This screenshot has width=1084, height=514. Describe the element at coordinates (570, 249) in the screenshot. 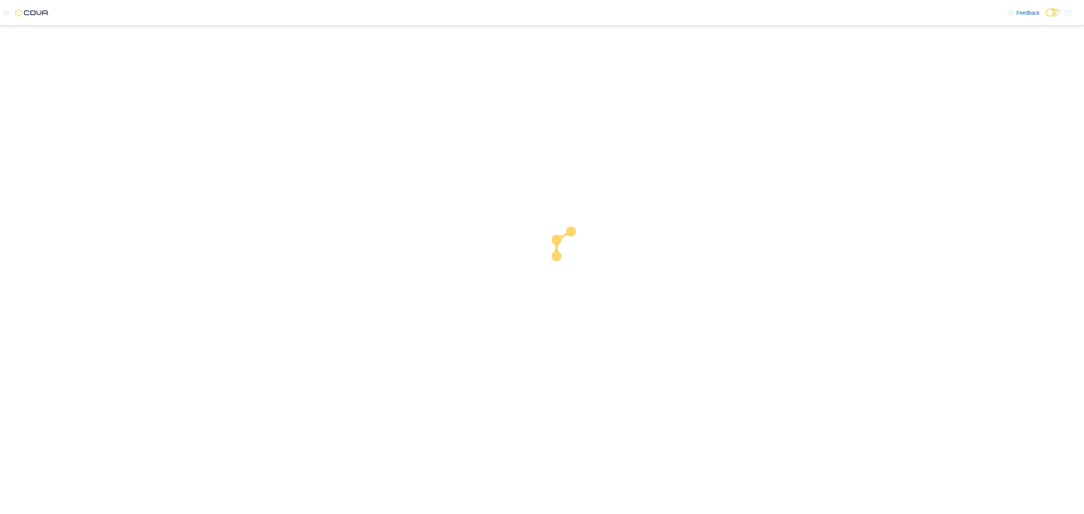

I see `img: cova-loader` at that location.